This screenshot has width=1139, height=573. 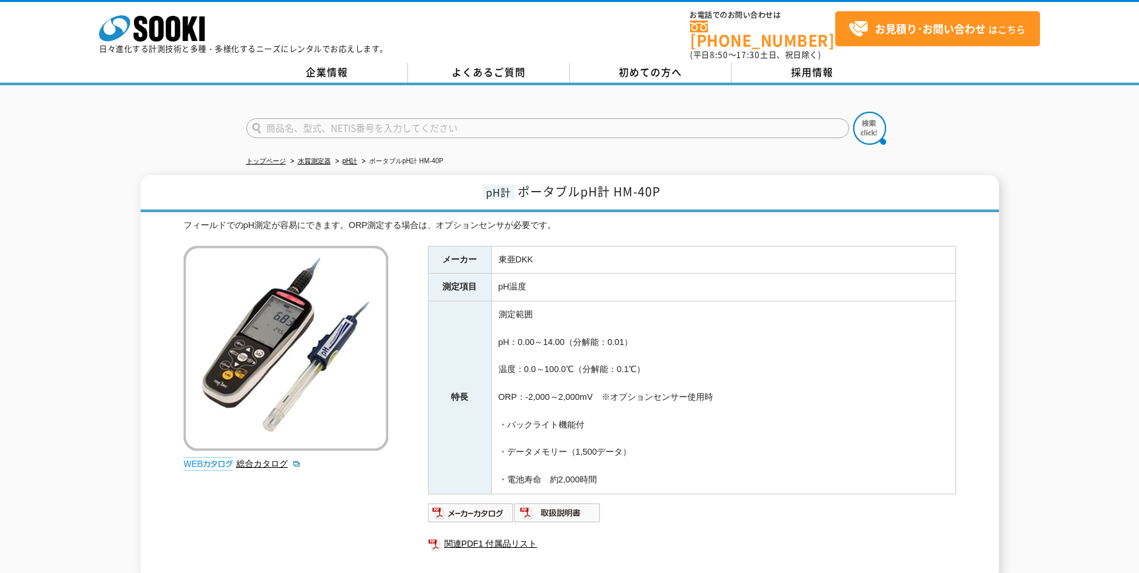 I want to click on a: 採用情報, so click(x=812, y=73).